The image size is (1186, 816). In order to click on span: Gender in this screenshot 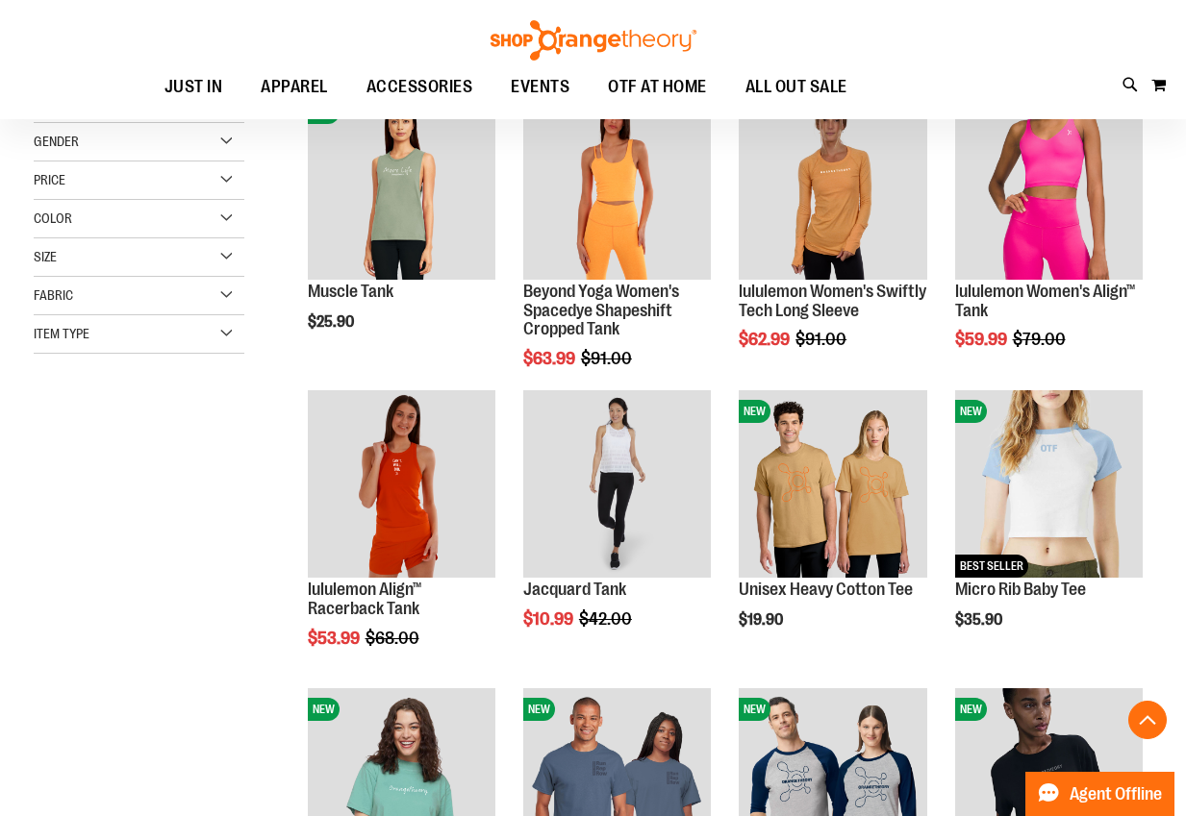, I will do `click(56, 141)`.